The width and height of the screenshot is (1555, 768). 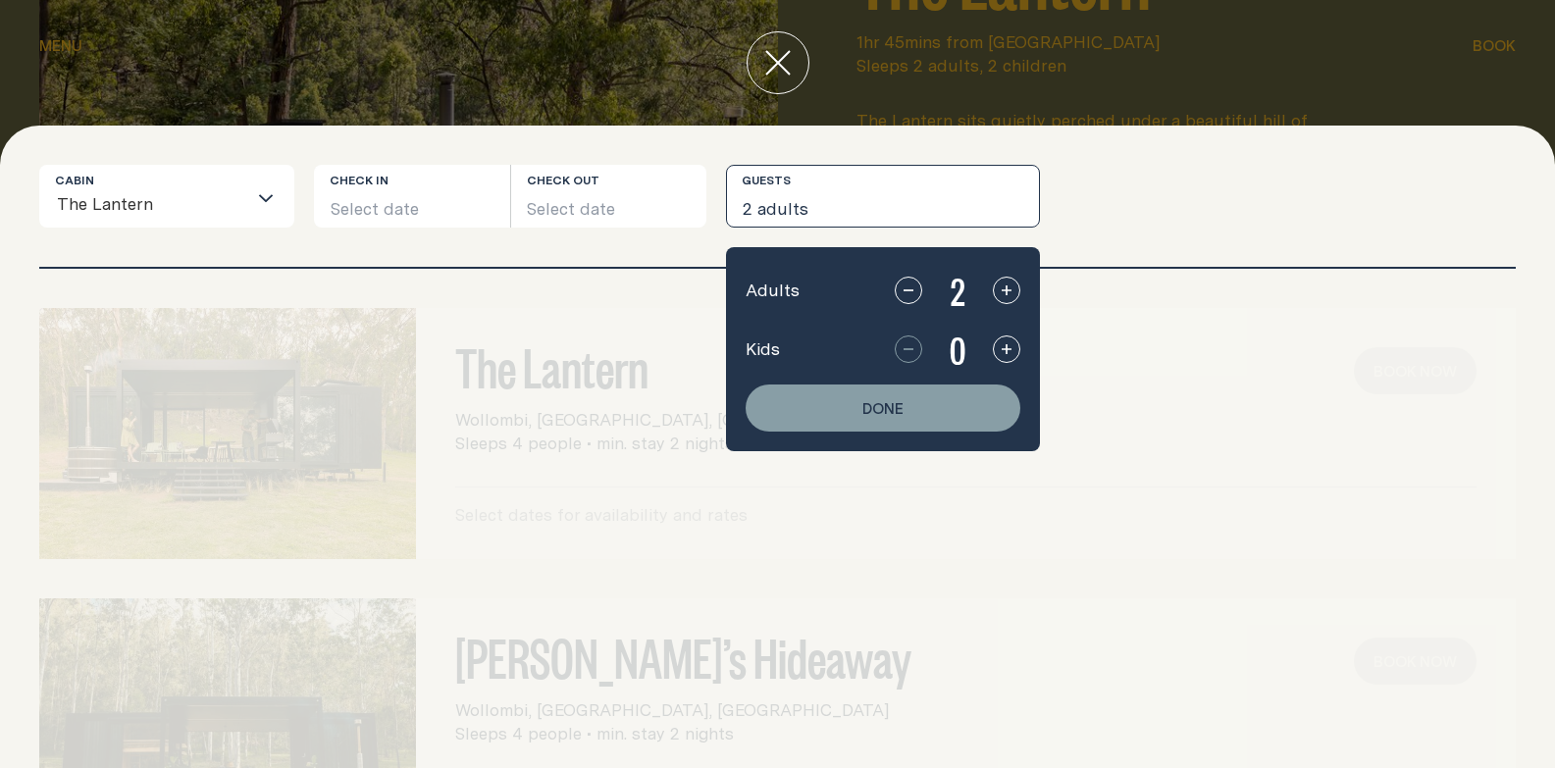 I want to click on button: close, so click(x=778, y=63).